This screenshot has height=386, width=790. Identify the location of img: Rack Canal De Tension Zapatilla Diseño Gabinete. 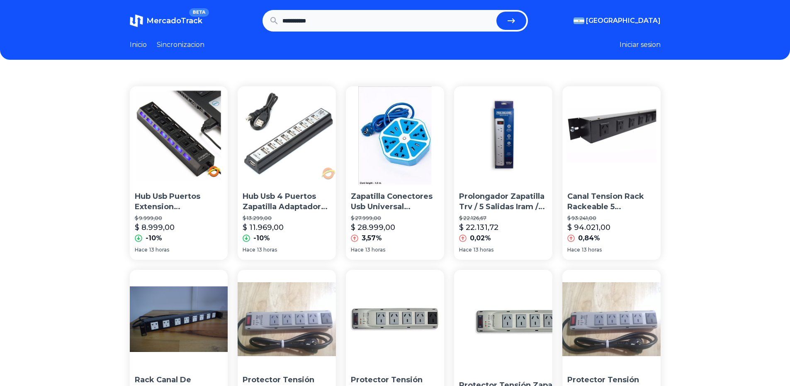
(179, 318).